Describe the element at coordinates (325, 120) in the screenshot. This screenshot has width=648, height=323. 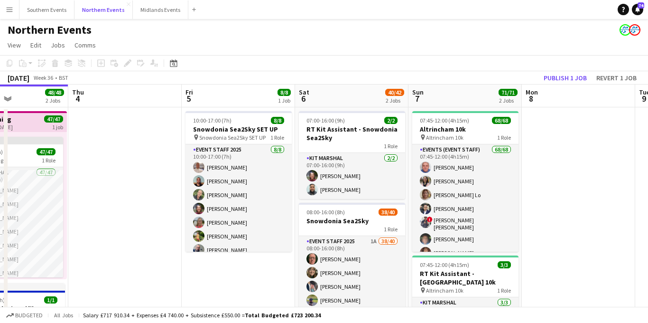
I see `span: 07:00-16:00 (9h)` at that location.